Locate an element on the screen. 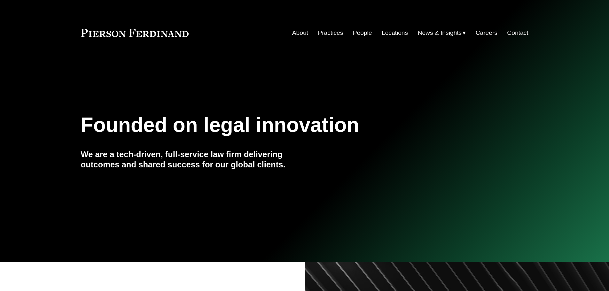 Image resolution: width=609 pixels, height=291 pixels. h4: We are a tech-driven, full-service law firm delivering outcomes and shared success for our global... is located at coordinates (193, 160).